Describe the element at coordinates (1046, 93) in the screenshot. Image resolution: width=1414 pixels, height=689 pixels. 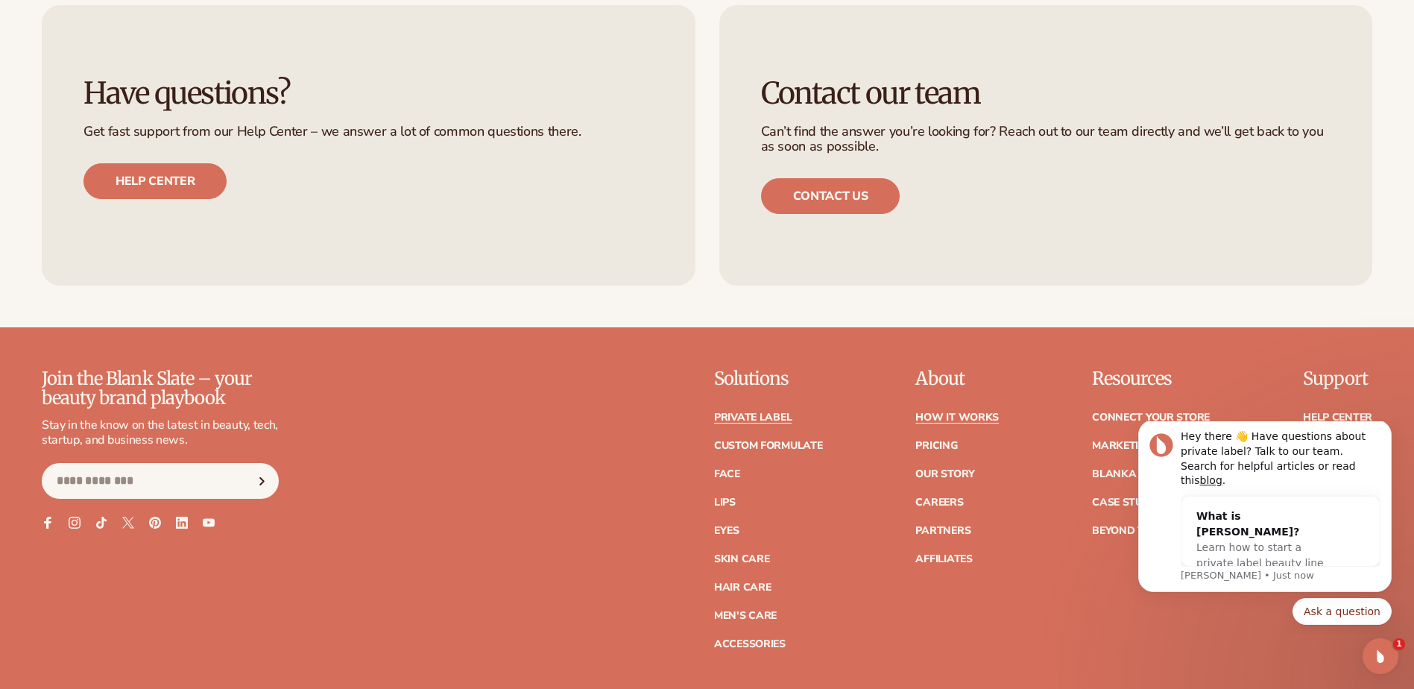
I see `h3: Contact our team` at that location.